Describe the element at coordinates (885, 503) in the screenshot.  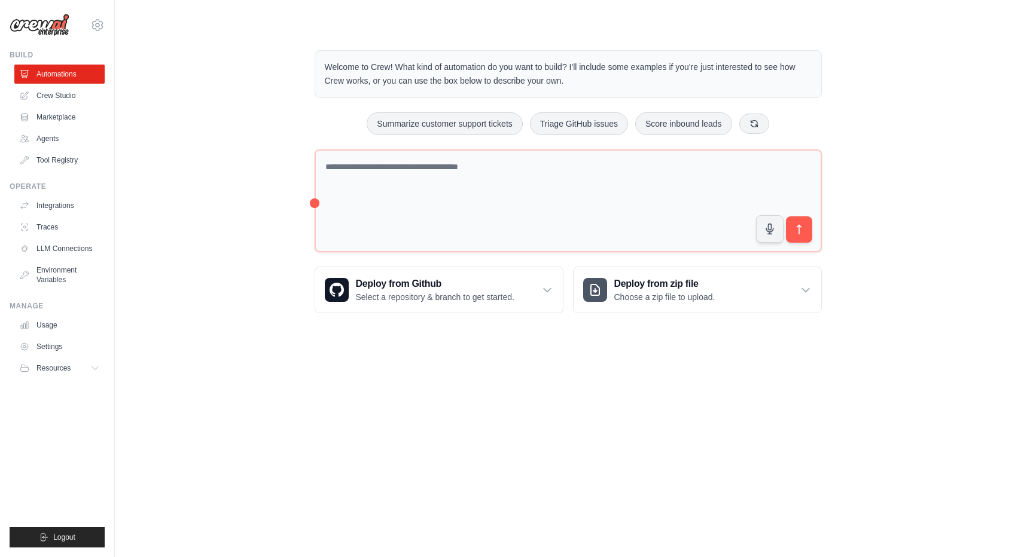
I see `p: Describe the automation you want to build, select an example option, or use the microphone to spe...` at that location.